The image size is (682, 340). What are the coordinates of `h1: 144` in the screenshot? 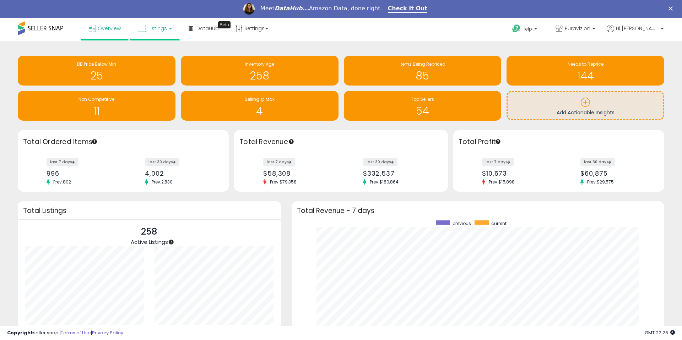 It's located at (585, 76).